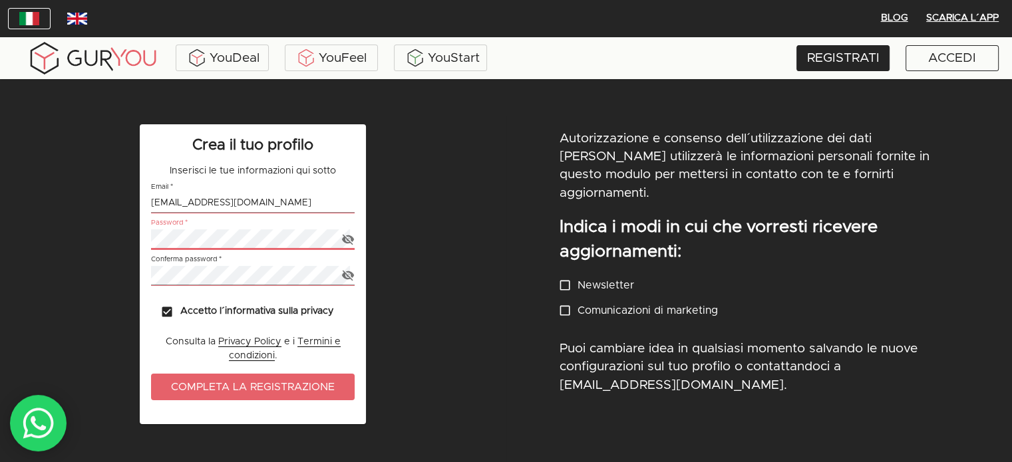  I want to click on a: ACCEDI, so click(952, 58).